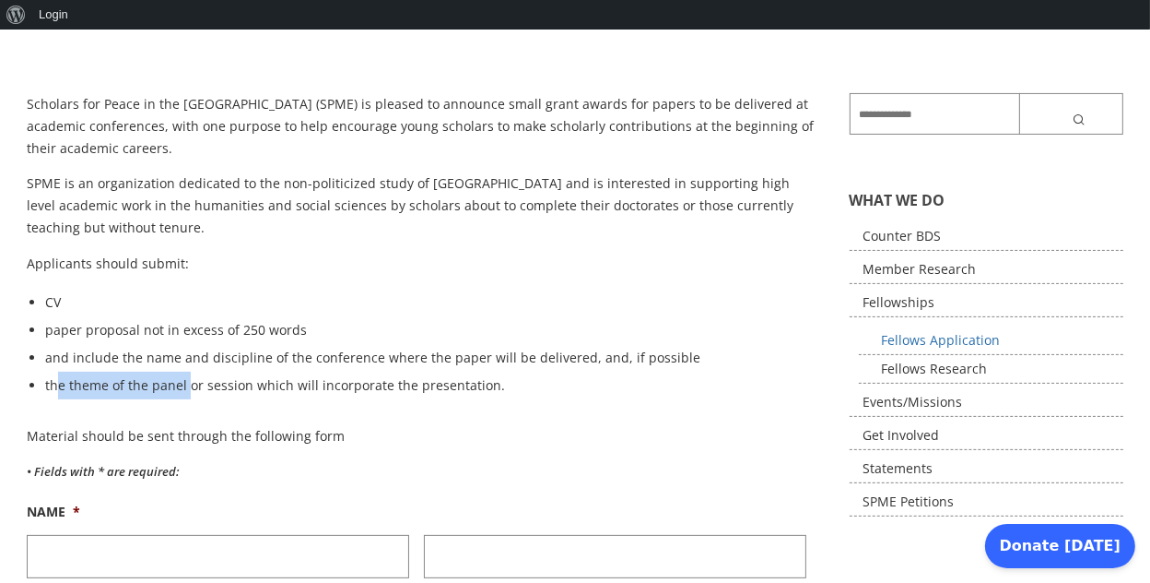  Describe the element at coordinates (987, 402) in the screenshot. I see `a: Events/Missions` at that location.